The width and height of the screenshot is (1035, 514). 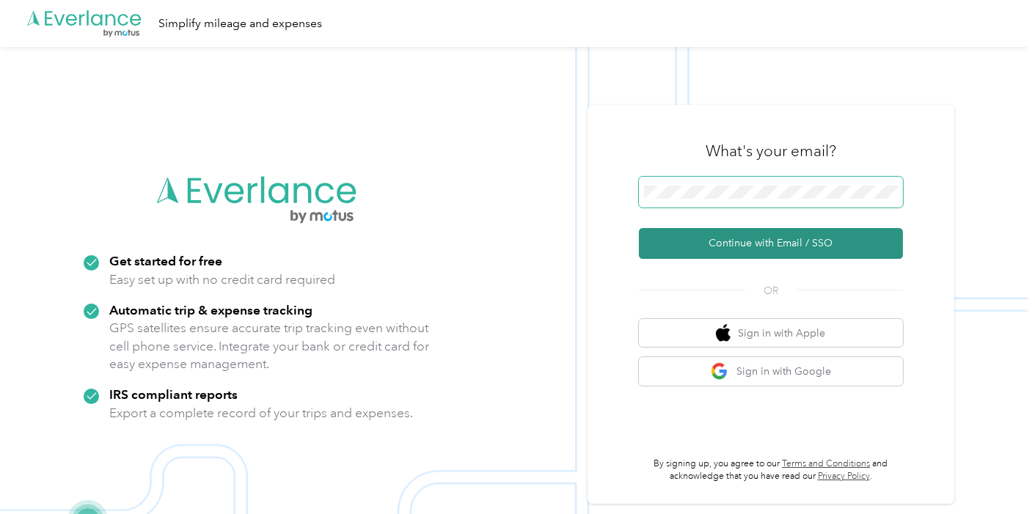 What do you see at coordinates (826, 464) in the screenshot?
I see `a: Terms and Conditions` at bounding box center [826, 464].